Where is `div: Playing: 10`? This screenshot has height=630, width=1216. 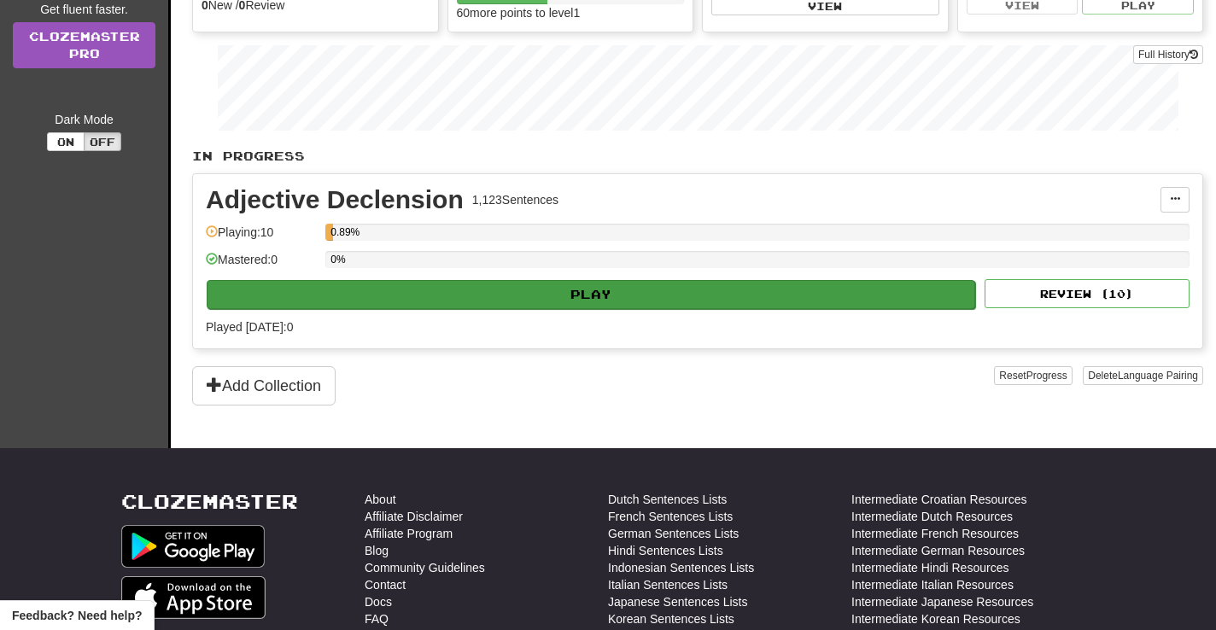
div: Playing: 10 is located at coordinates (261, 237).